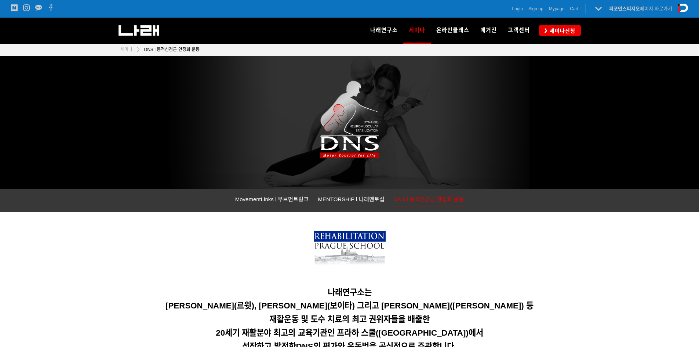 The width and height of the screenshot is (699, 347). What do you see at coordinates (384, 30) in the screenshot?
I see `a: 나래연구소` at bounding box center [384, 30].